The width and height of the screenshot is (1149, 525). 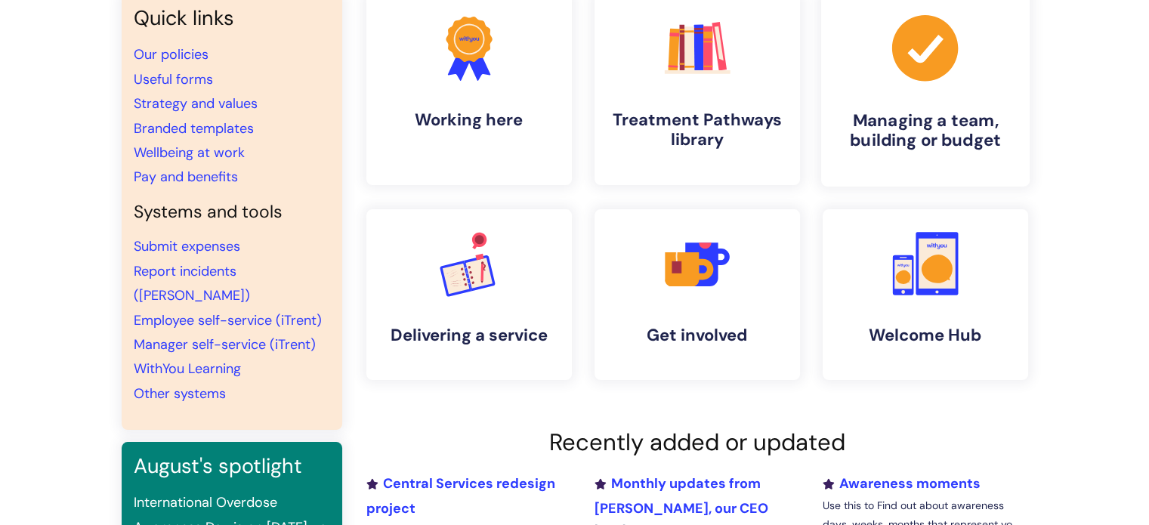 What do you see at coordinates (697, 442) in the screenshot?
I see `h2: Recently added or updated` at bounding box center [697, 442].